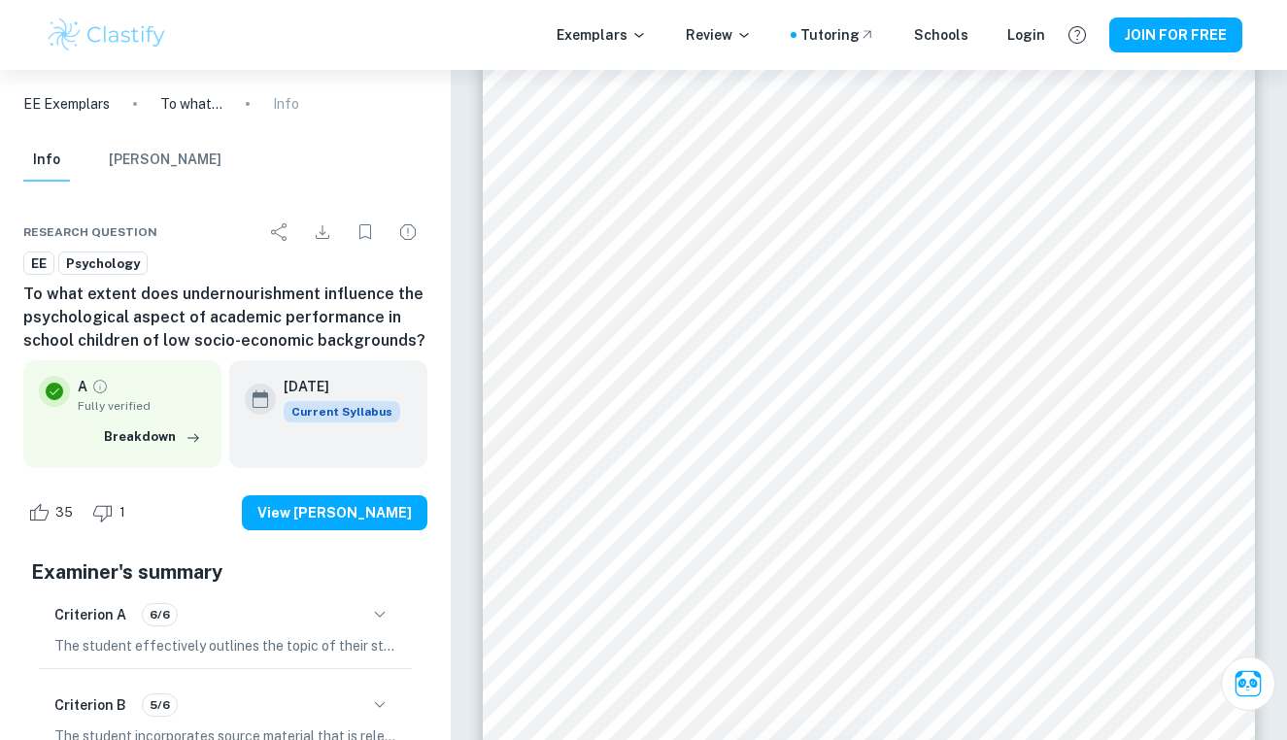  I want to click on span: 1, so click(122, 513).